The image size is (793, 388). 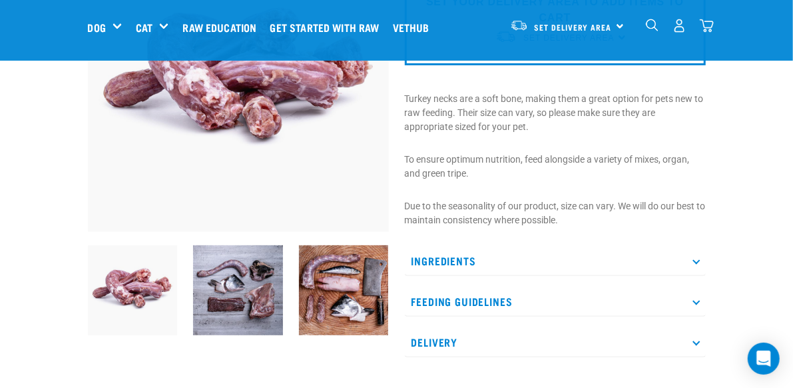 What do you see at coordinates (555, 213) in the screenshot?
I see `p: Due to the seasonality of our product, size can vary. We will do our best to maintain consistency...` at bounding box center [555, 213].